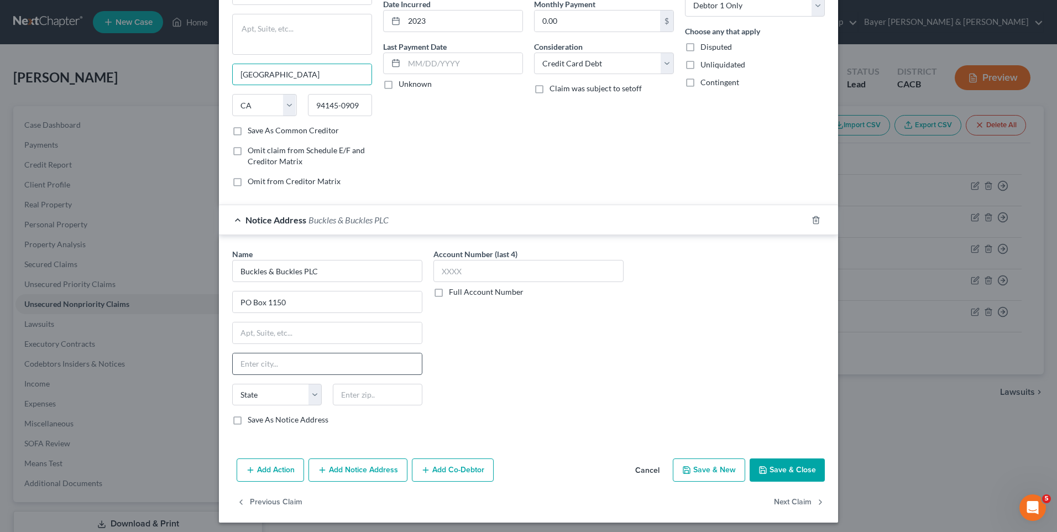 Image resolution: width=1057 pixels, height=532 pixels. What do you see at coordinates (348, 220) in the screenshot?
I see `span: Buckles & Buckles PLC` at bounding box center [348, 220].